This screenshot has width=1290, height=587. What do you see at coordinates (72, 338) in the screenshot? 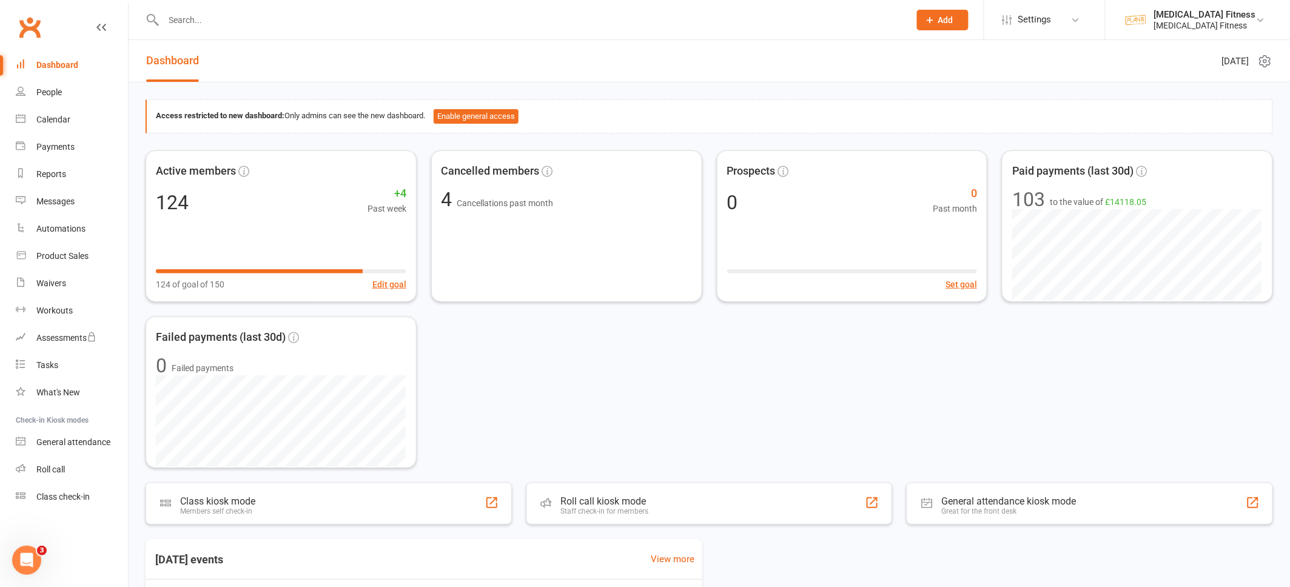
I see `a: Assessments` at bounding box center [72, 338].